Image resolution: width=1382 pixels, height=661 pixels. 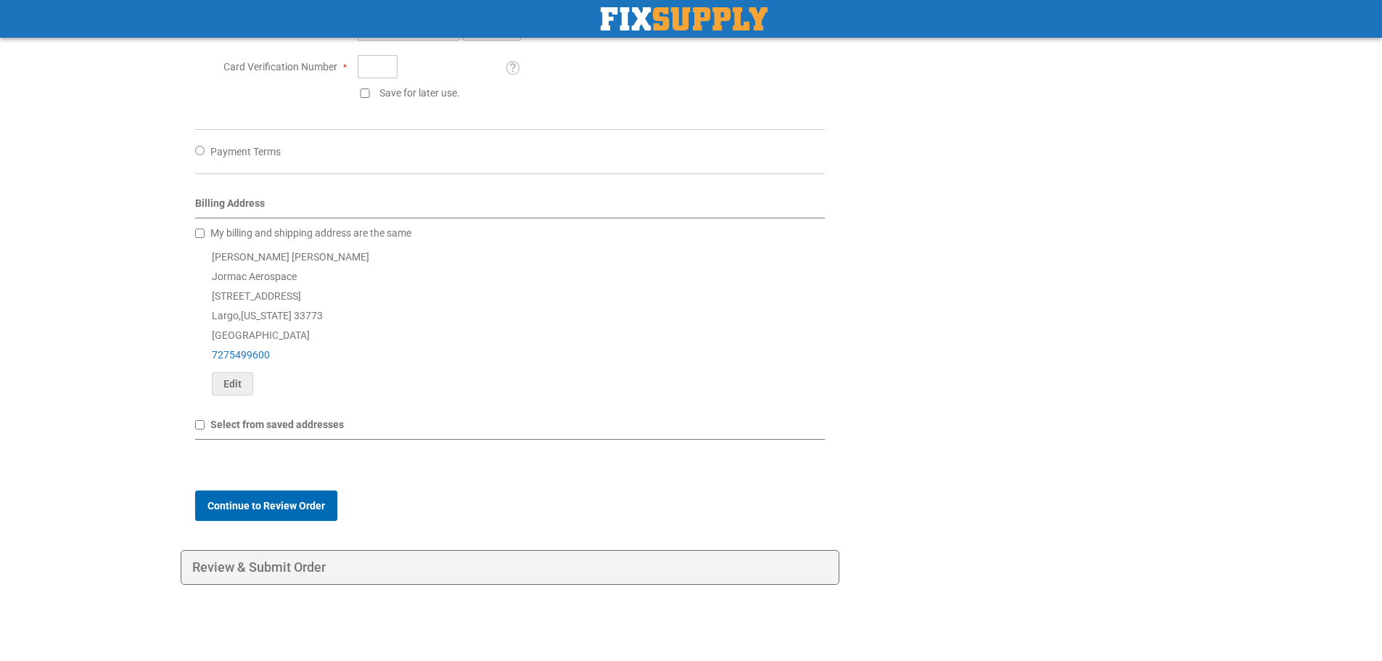 What do you see at coordinates (311, 233) in the screenshot?
I see `span: My billing and shipping address are the same` at bounding box center [311, 233].